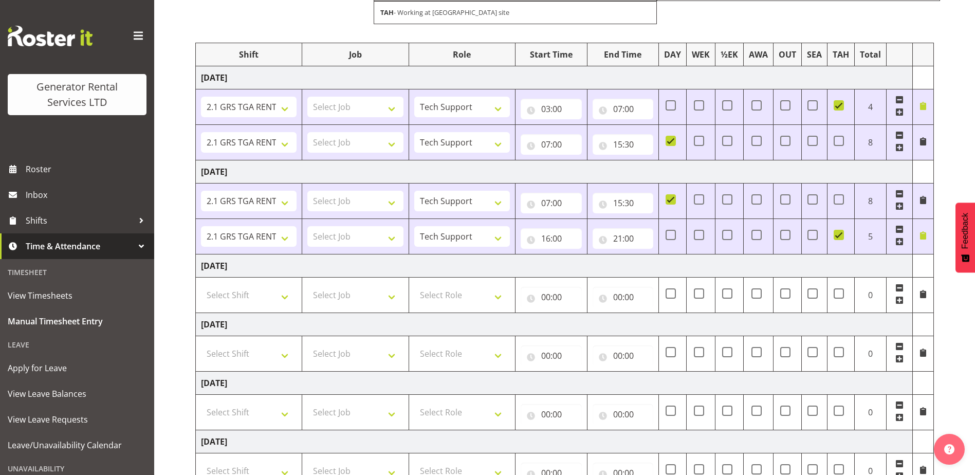 This screenshot has height=475, width=975. I want to click on span: View Leave Requests, so click(77, 419).